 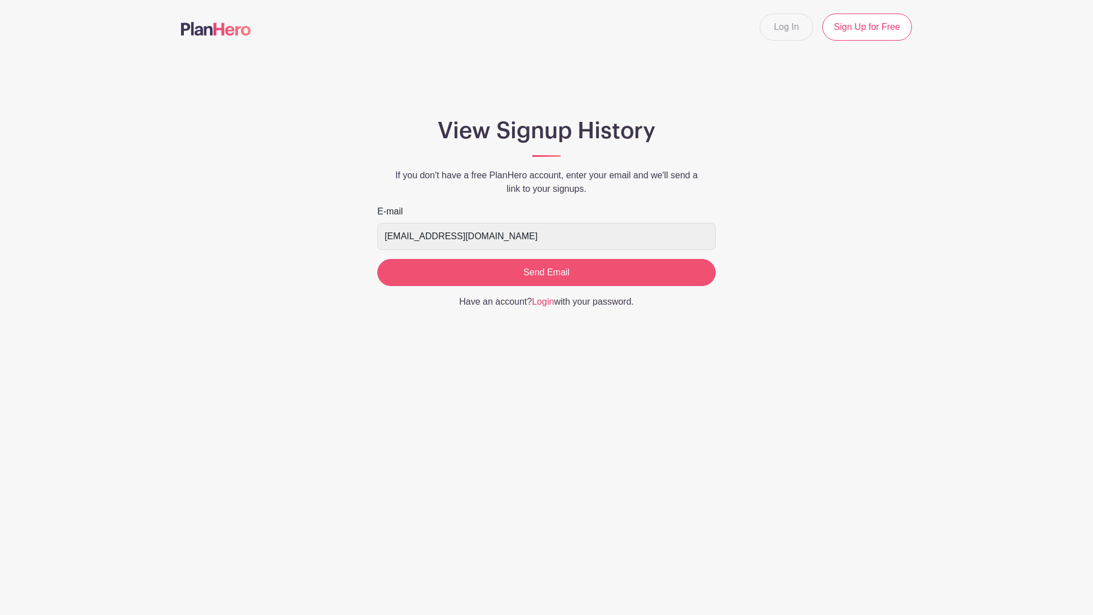 I want to click on p: Have an account? with your password., so click(x=546, y=302).